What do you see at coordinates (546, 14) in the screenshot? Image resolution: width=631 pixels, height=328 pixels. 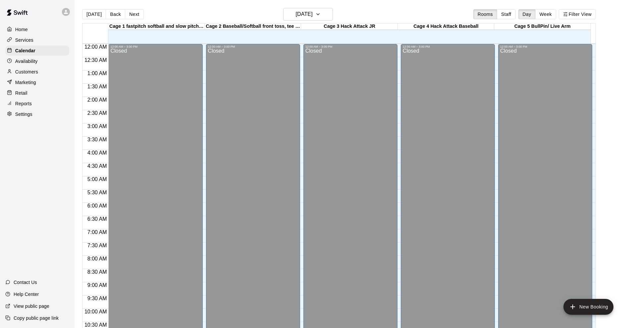 I see `button: Week` at bounding box center [546, 14].